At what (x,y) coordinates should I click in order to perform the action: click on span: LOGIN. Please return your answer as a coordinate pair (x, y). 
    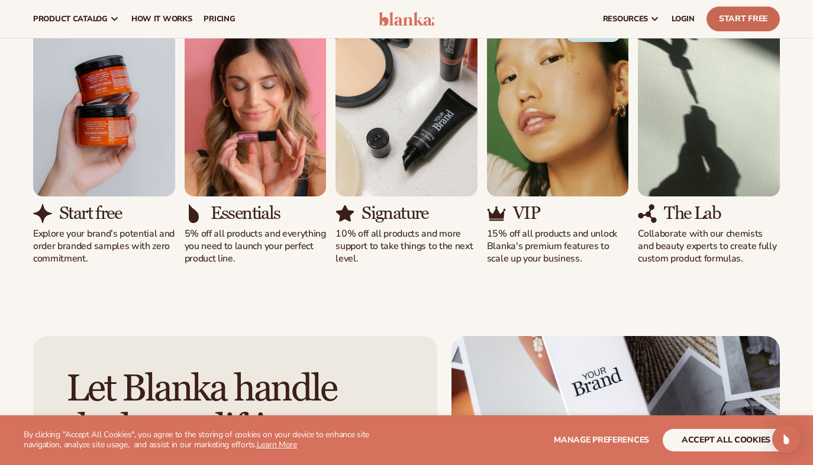
    Looking at the image, I should click on (682, 19).